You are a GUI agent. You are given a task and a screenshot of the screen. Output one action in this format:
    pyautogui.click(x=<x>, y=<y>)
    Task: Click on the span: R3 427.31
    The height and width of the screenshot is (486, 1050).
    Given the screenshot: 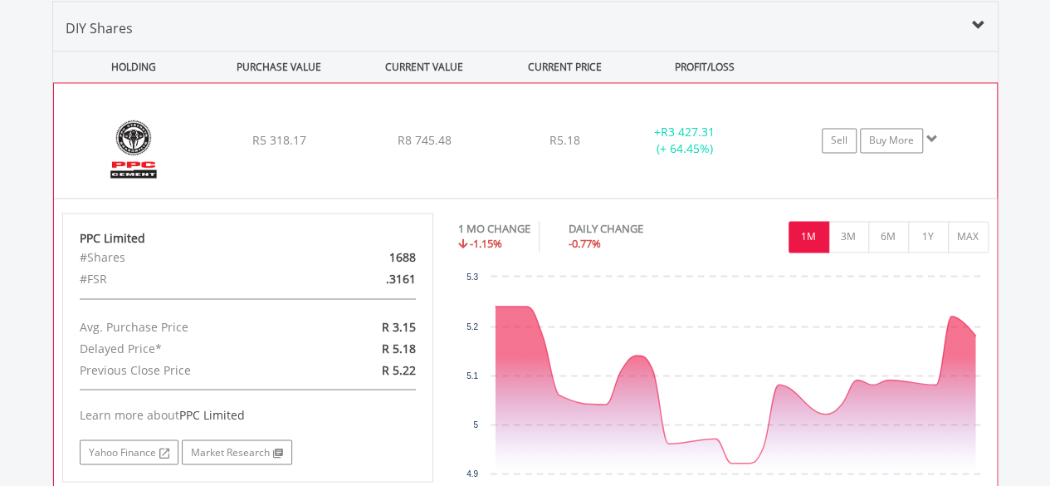 What is the action you would take?
    pyautogui.click(x=687, y=131)
    